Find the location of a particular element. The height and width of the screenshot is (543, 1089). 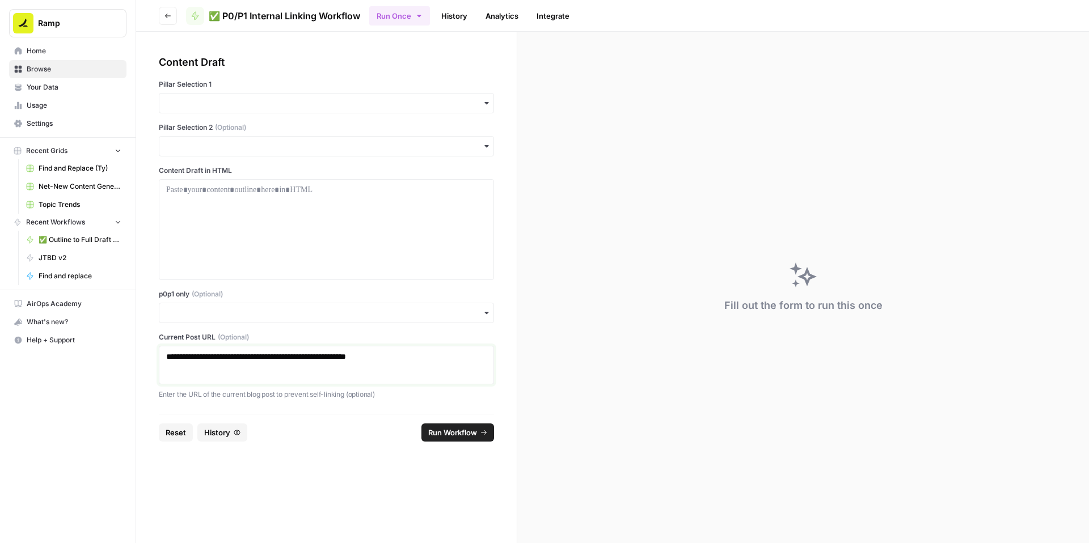

button: Run Once is located at coordinates (399, 16).